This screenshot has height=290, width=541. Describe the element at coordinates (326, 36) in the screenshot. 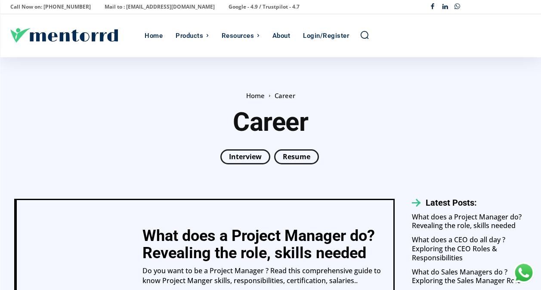

I see `a: Login/Register` at that location.